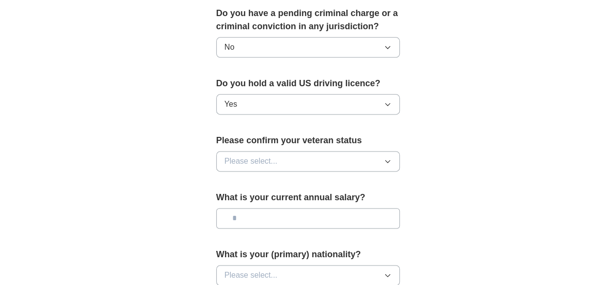 The height and width of the screenshot is (285, 616). I want to click on label: Do you have a pending criminal charge or a criminal conviction in any jurisdiction?, so click(308, 20).